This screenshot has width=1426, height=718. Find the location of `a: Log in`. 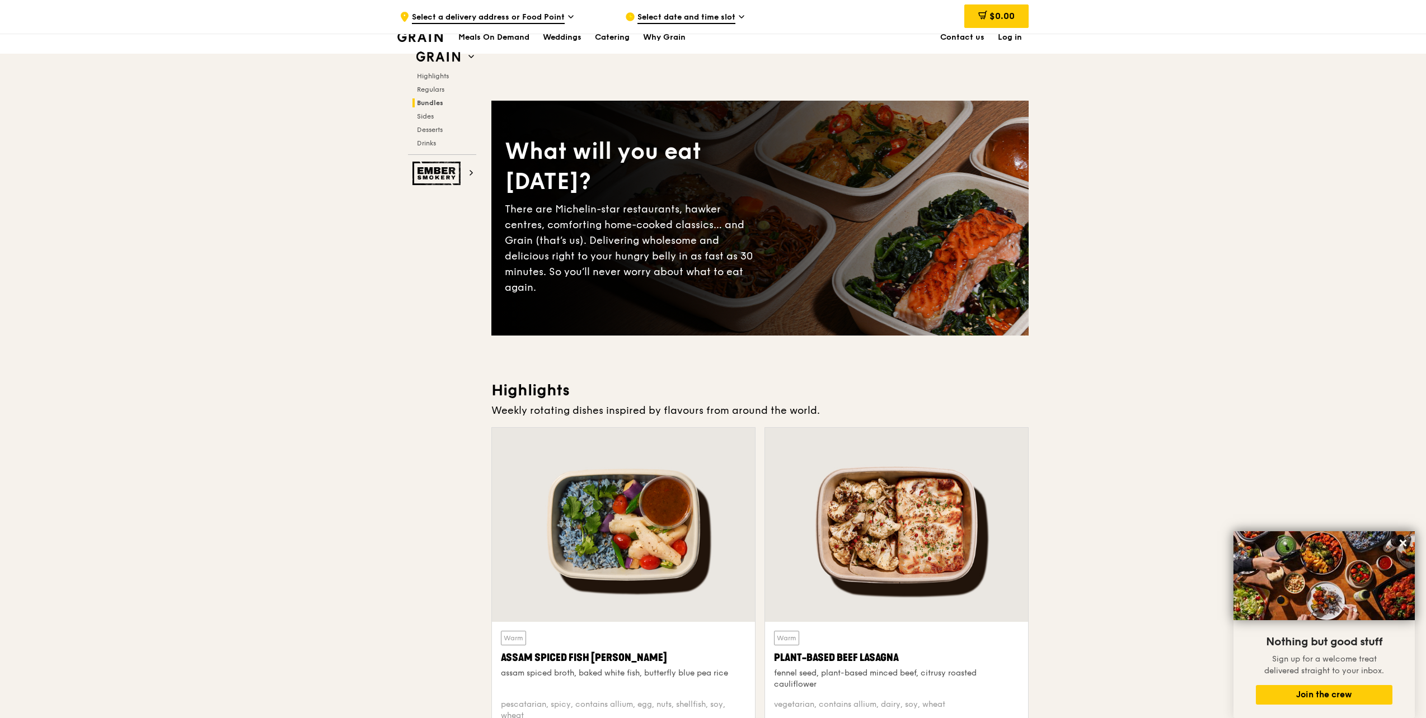

a: Log in is located at coordinates (1009, 37).